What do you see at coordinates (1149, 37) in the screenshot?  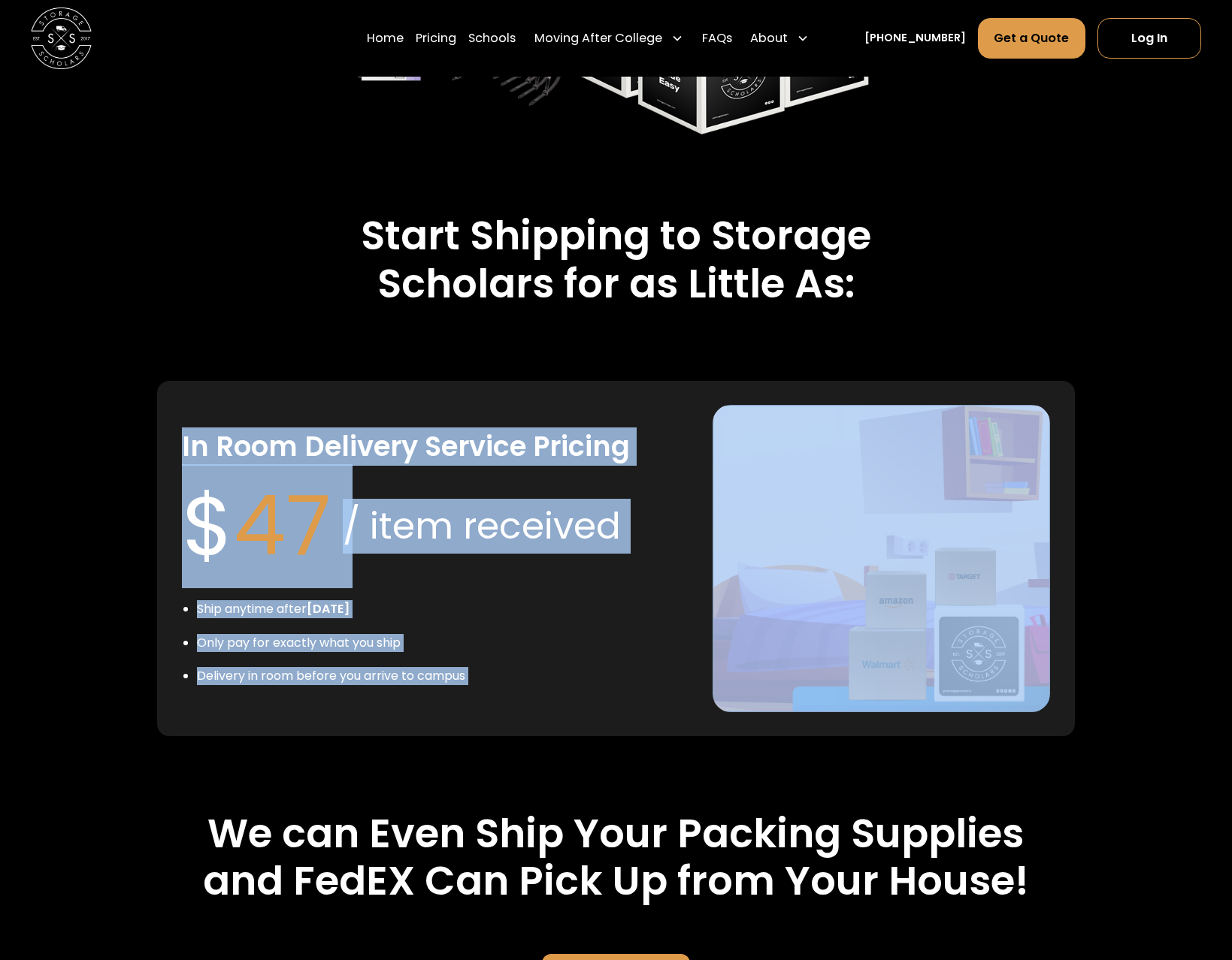 I see `a: Log In` at bounding box center [1149, 37].